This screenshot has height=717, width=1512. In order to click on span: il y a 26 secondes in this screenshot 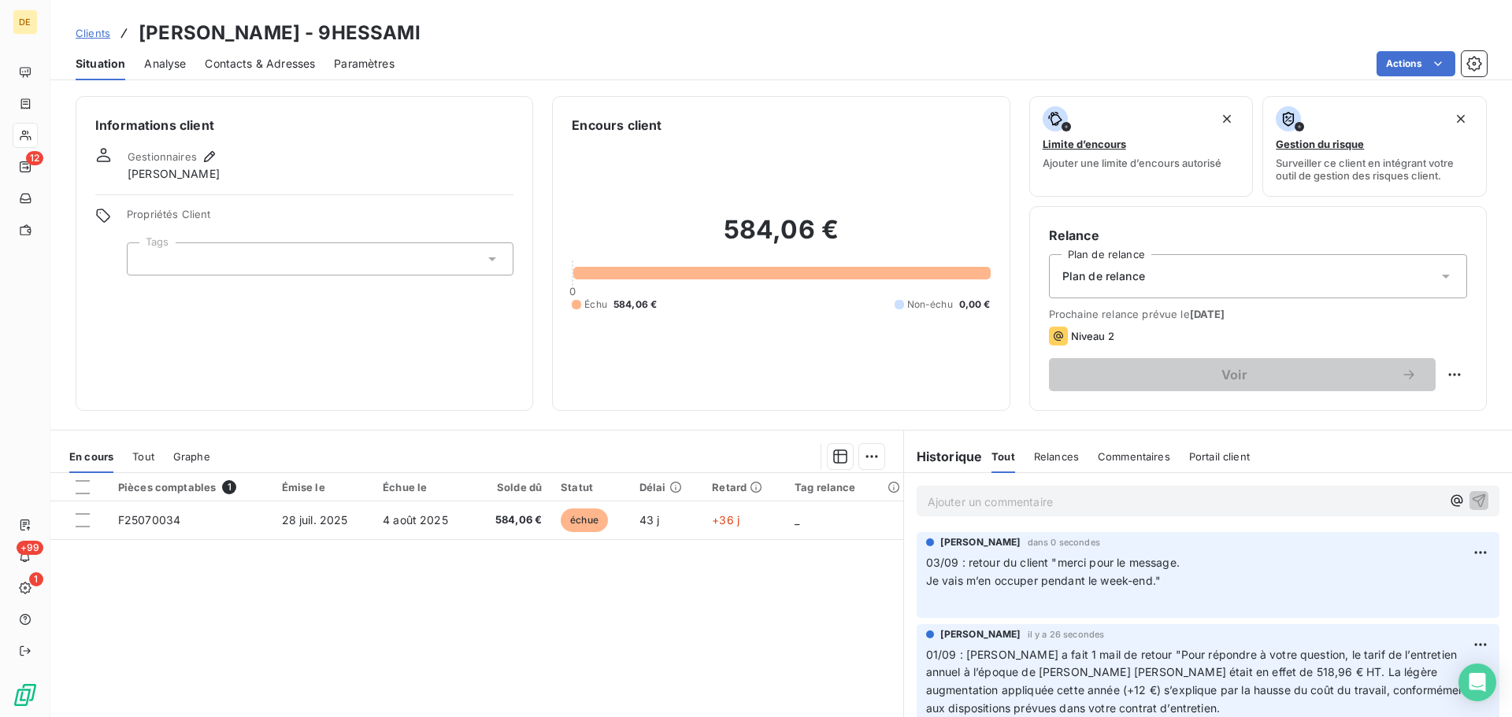, I will do `click(1066, 635)`.